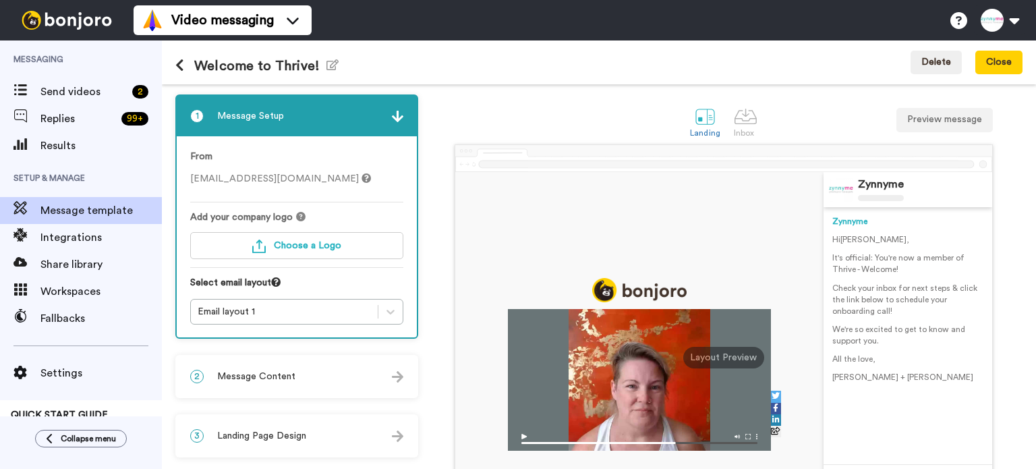 The height and width of the screenshot is (469, 1036). I want to click on span: Share library, so click(101, 265).